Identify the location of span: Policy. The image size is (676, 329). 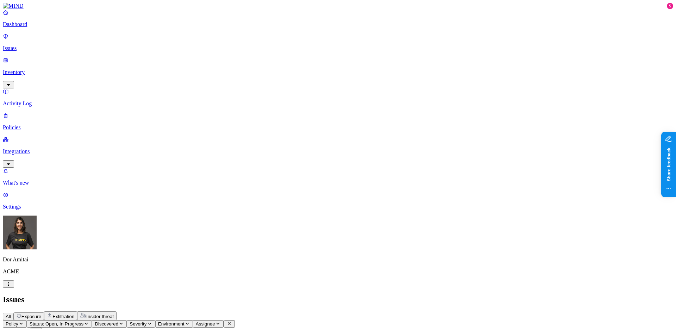
(12, 323).